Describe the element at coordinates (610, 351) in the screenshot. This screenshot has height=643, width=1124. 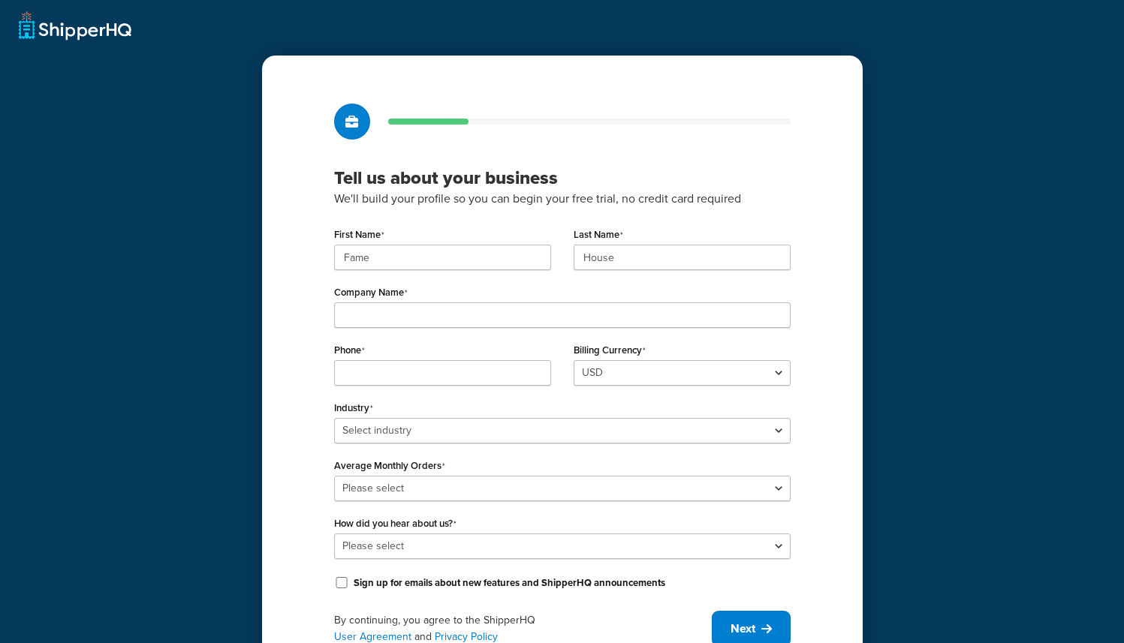
I see `label: Billing Currency` at that location.